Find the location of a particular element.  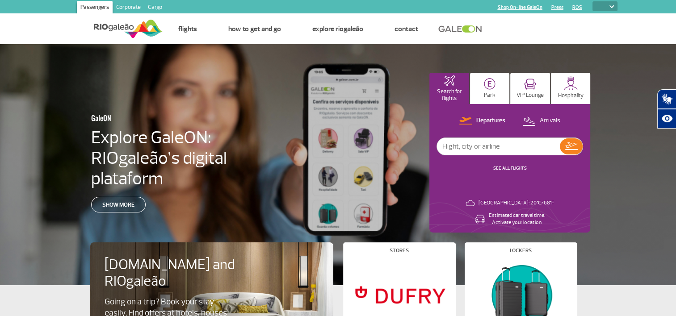

input: Flight, city or airline is located at coordinates (498, 147).